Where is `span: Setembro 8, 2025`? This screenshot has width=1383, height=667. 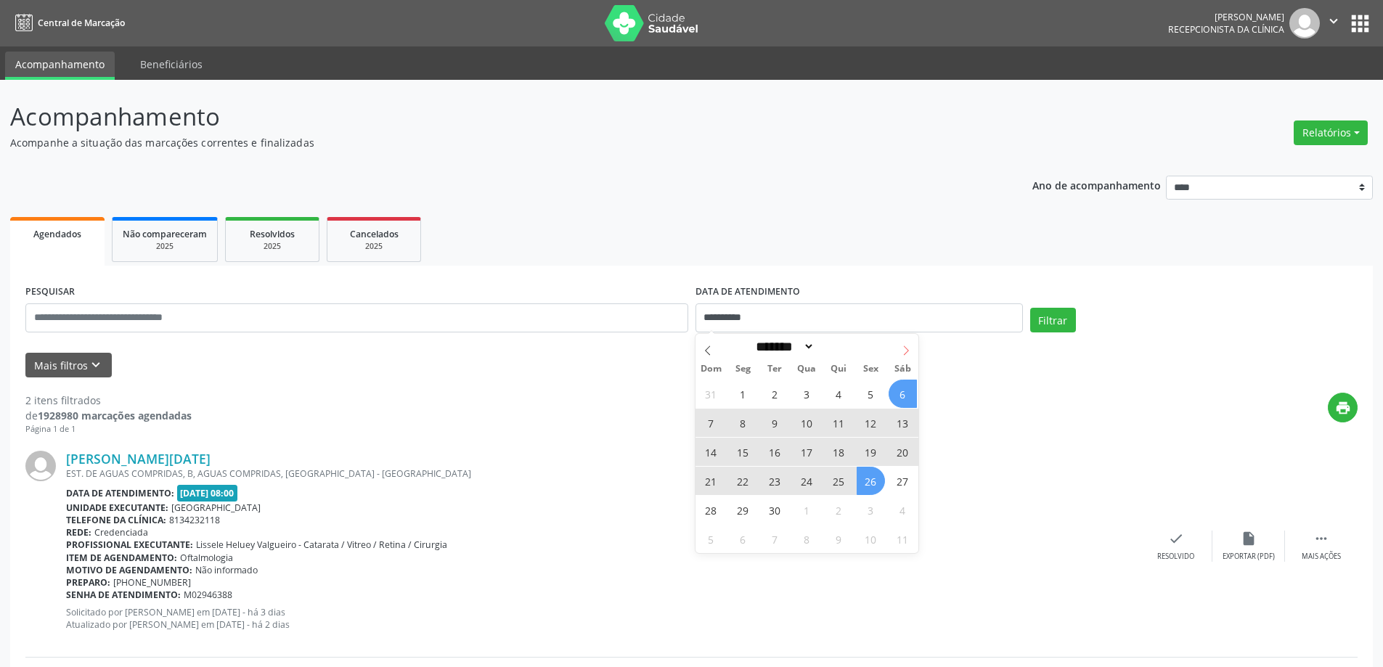 span: Setembro 8, 2025 is located at coordinates (743, 423).